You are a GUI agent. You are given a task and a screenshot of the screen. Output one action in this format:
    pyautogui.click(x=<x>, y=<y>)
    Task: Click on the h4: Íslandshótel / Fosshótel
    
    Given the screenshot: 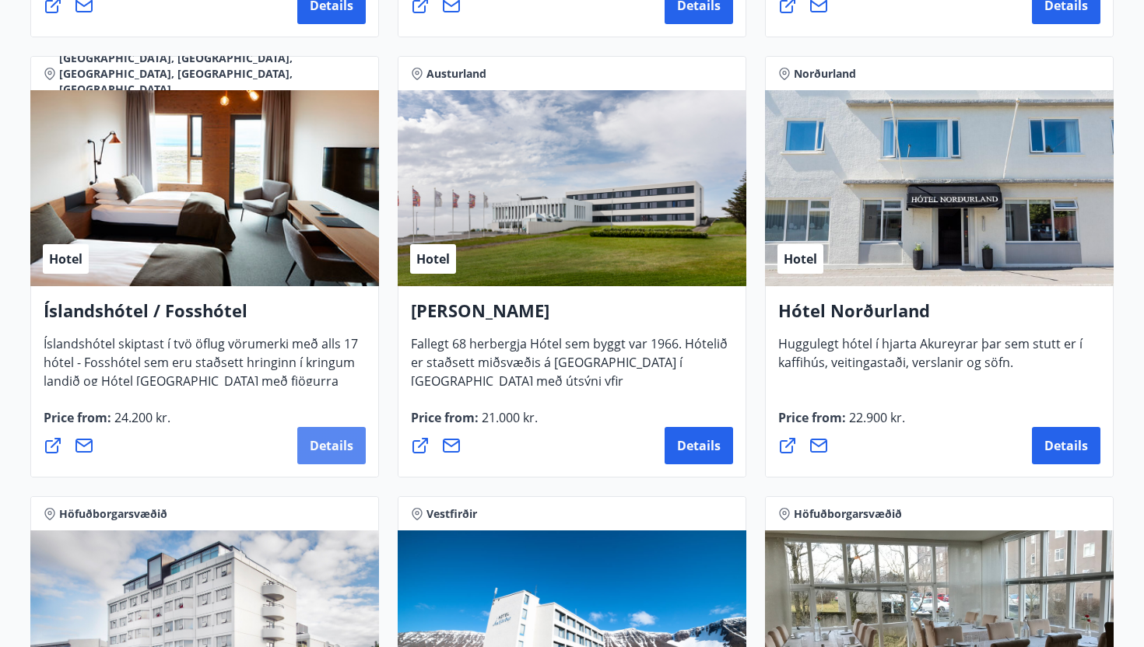 What is the action you would take?
    pyautogui.click(x=205, y=317)
    